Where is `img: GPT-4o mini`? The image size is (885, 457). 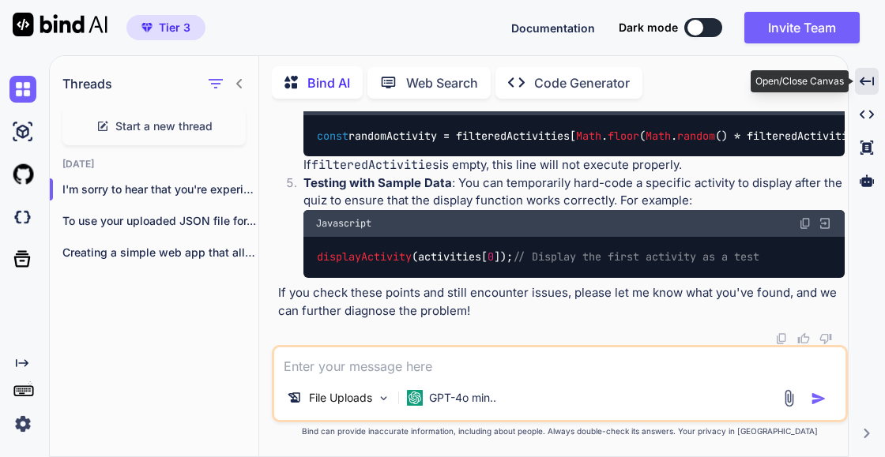 img: GPT-4o mini is located at coordinates (415, 398).